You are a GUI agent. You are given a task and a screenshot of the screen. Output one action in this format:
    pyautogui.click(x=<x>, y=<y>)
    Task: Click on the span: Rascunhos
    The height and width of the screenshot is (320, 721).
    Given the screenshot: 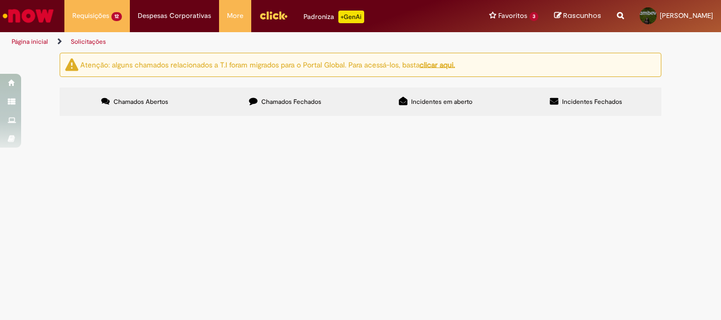 What is the action you would take?
    pyautogui.click(x=582, y=15)
    